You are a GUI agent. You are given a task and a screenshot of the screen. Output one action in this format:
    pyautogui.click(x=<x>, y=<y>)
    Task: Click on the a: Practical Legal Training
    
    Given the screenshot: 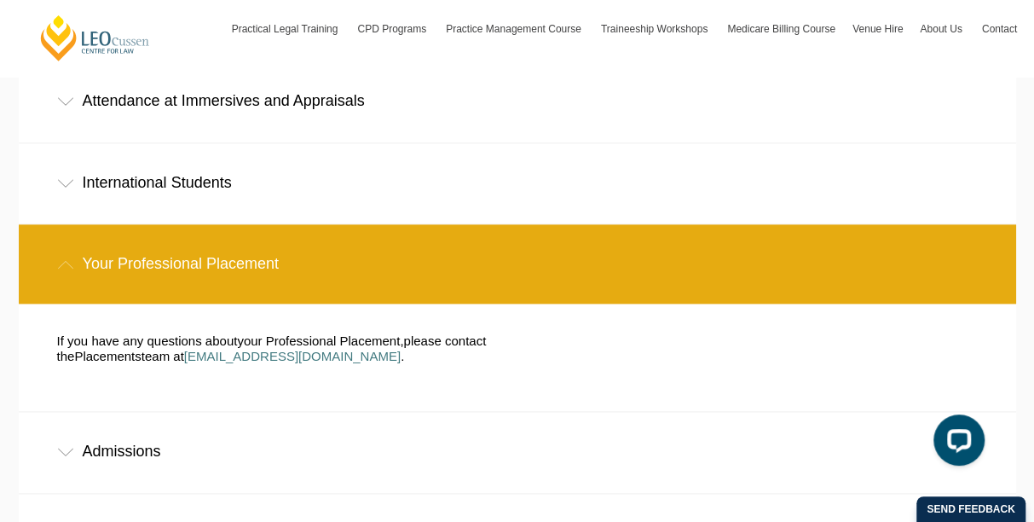 What is the action you would take?
    pyautogui.click(x=286, y=29)
    